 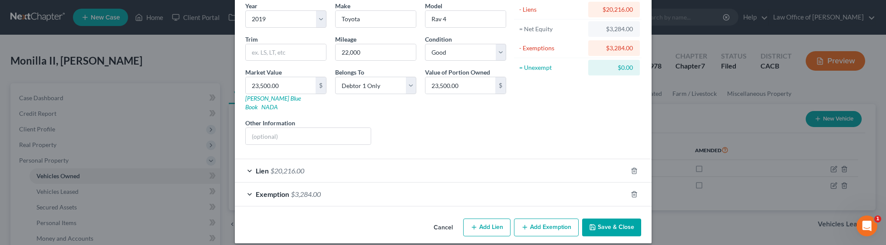 I want to click on label: Market Value, so click(x=263, y=72).